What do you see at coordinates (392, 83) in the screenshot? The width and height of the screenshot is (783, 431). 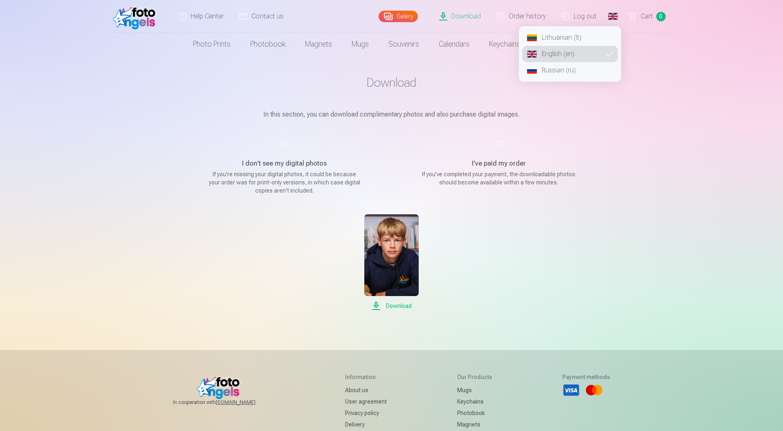 I see `h1: Download` at bounding box center [392, 83].